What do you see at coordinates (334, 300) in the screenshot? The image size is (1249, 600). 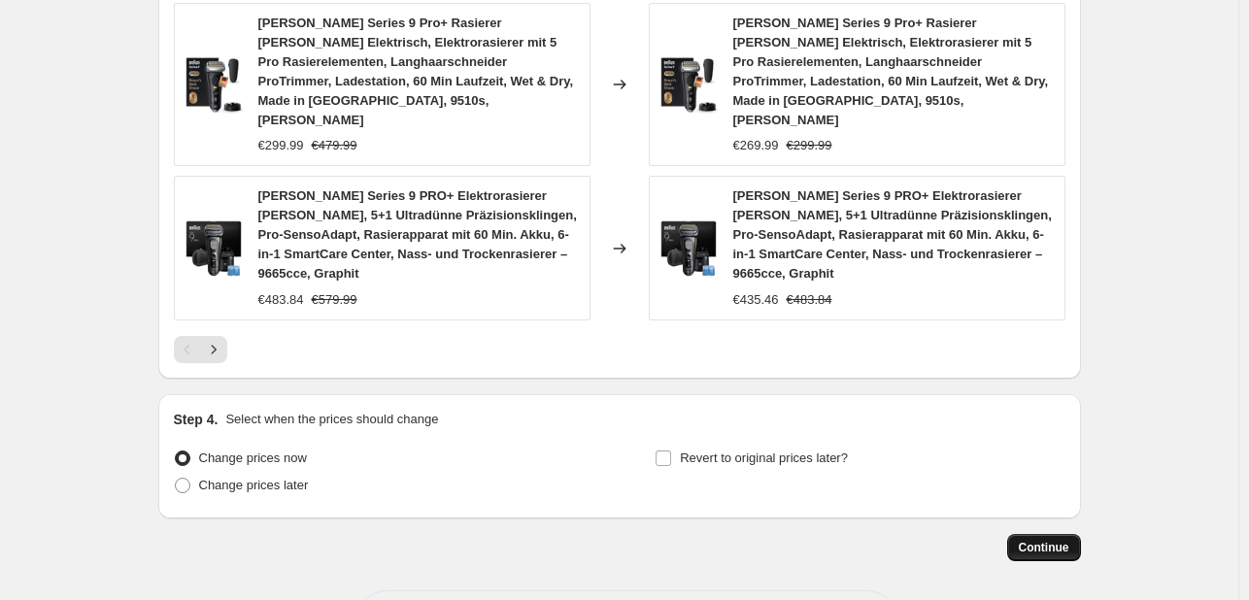 I see `strike: €579.99` at bounding box center [334, 300].